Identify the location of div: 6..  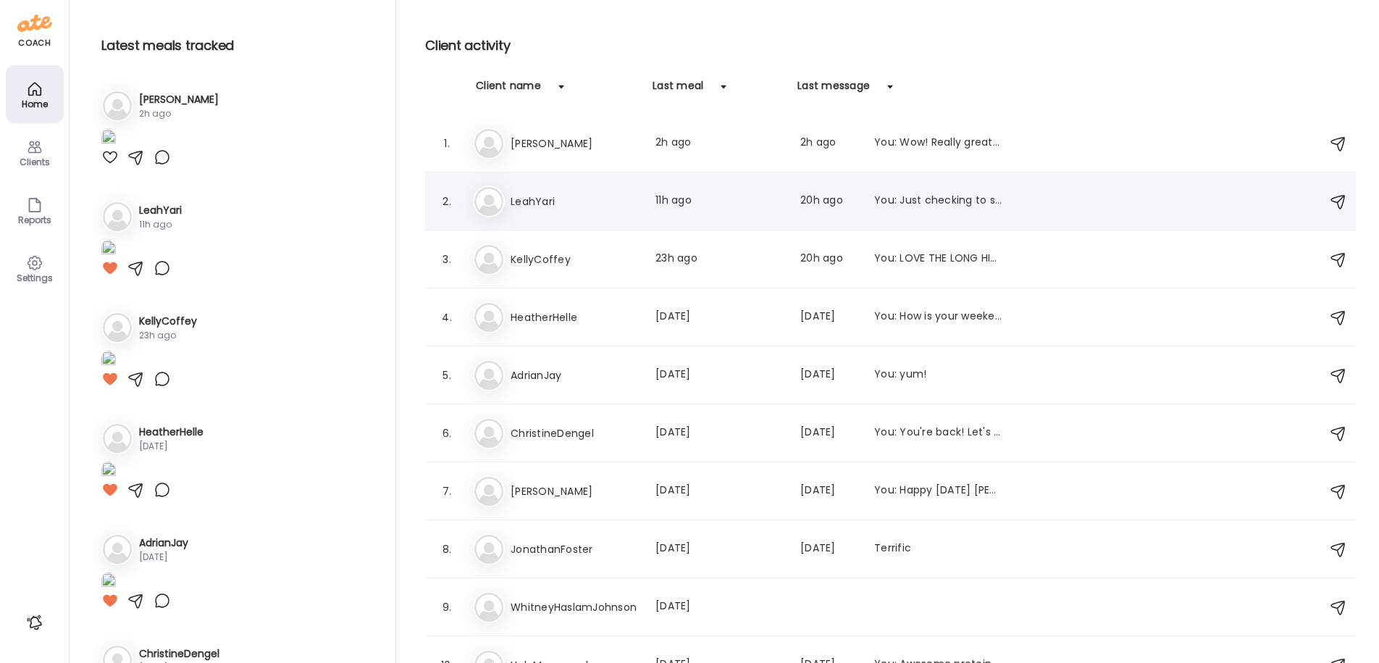
(447, 433).